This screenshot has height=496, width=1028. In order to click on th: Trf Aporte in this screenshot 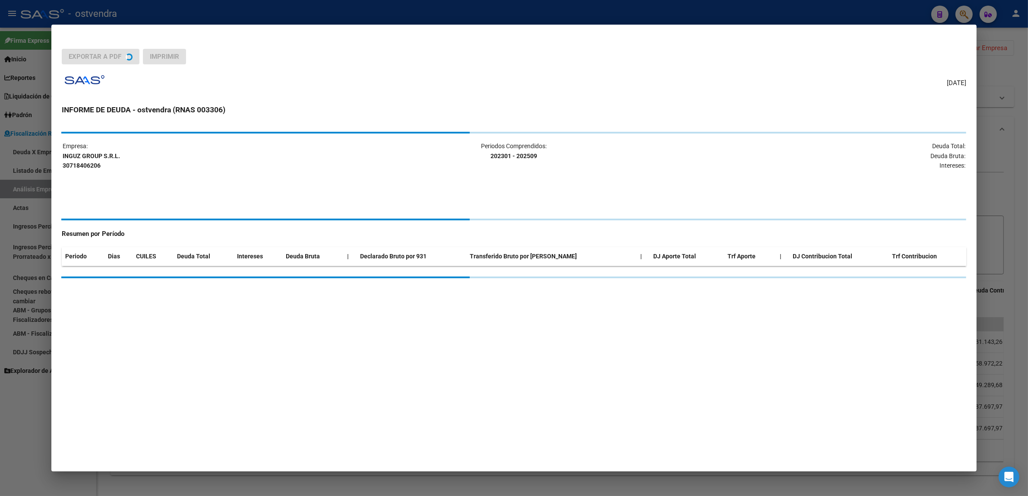, I will do `click(750, 256)`.